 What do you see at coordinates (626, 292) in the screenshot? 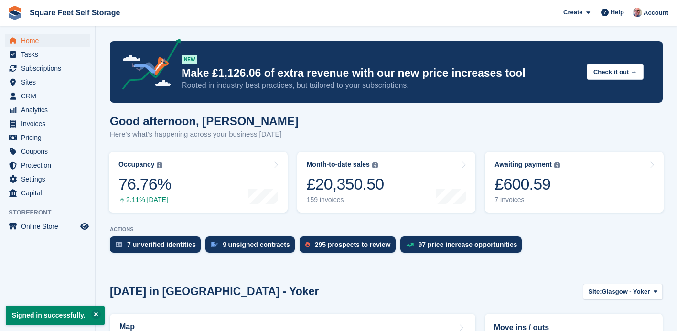
I see `span: Glasgow - Yoker` at bounding box center [626, 292].